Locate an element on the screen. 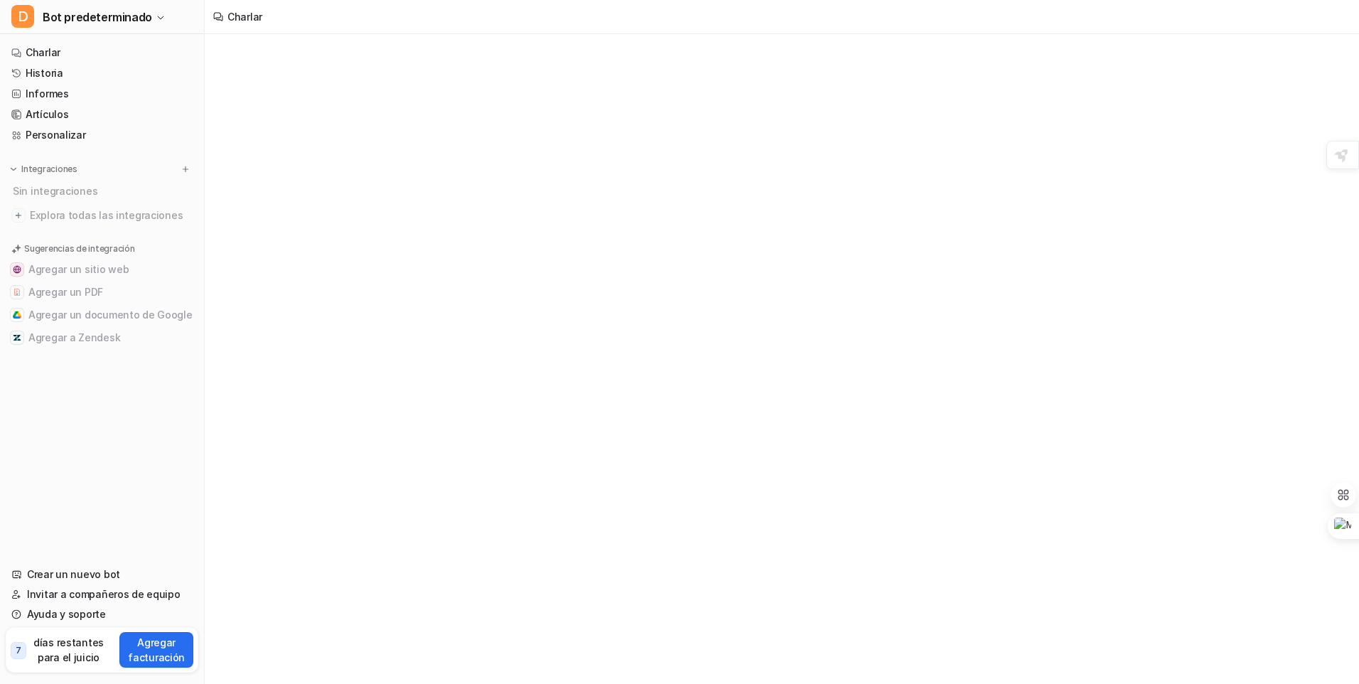  span: Bot predeterminado is located at coordinates (97, 17).